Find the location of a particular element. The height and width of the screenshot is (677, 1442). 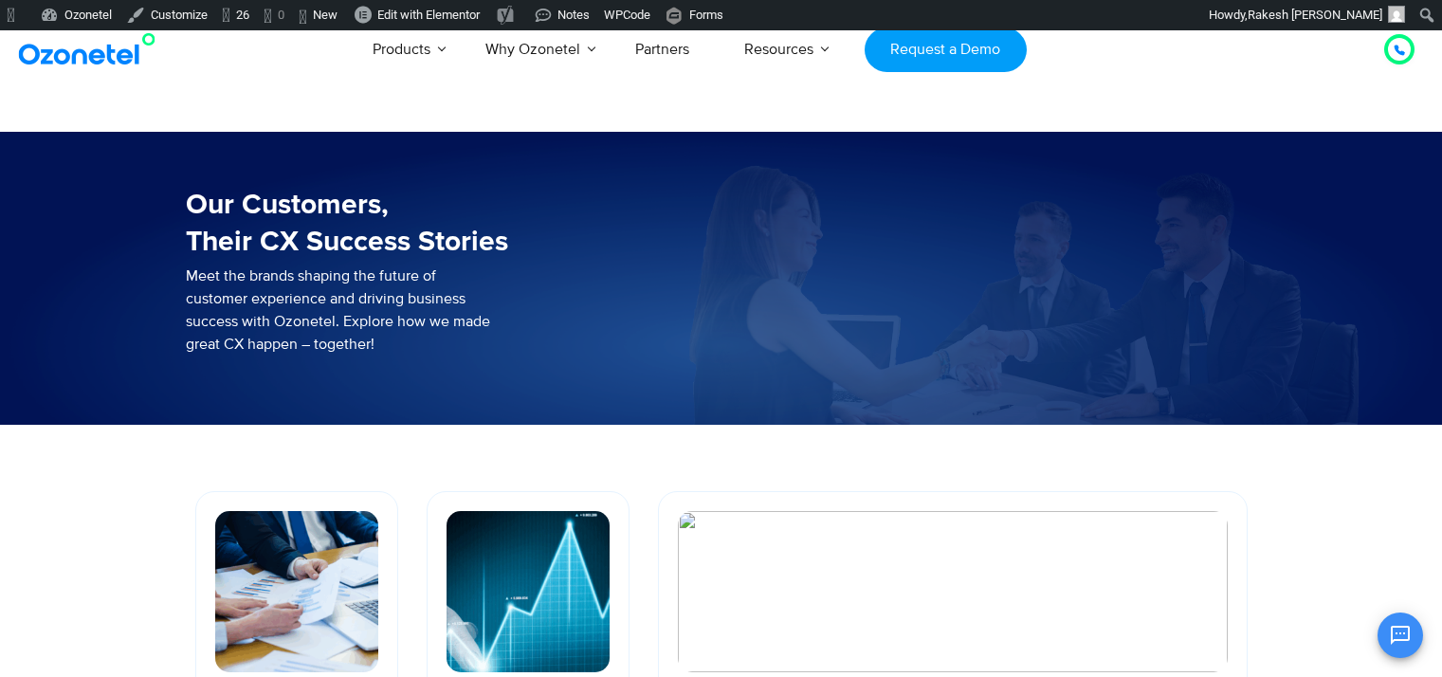

a: Why Ozonetel is located at coordinates (533, 49).